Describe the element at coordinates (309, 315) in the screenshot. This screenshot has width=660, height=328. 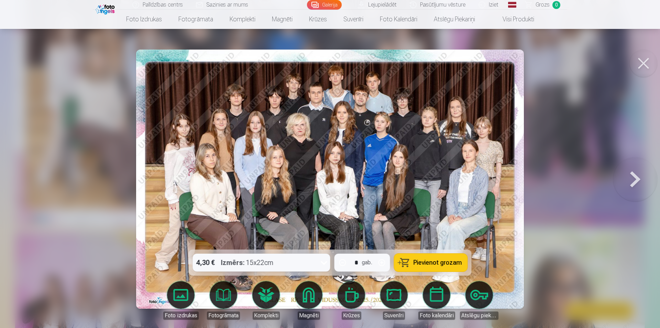
I see `div: Magnēti` at that location.